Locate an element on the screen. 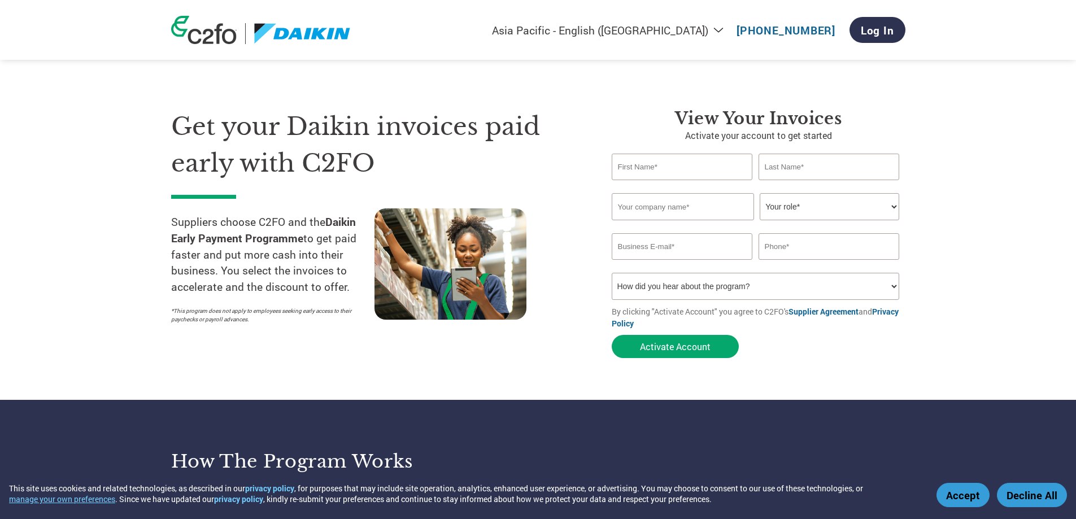  p: *This program does not apply to employees seeking early access to their paychecks or payroll adva... is located at coordinates (267, 315).